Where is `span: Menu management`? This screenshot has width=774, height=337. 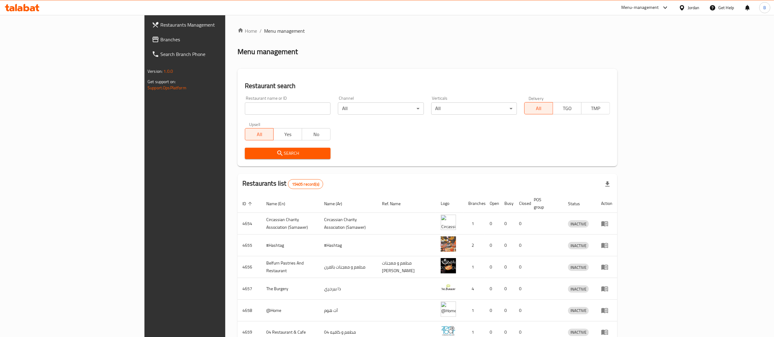
span: Menu management is located at coordinates (284, 31).